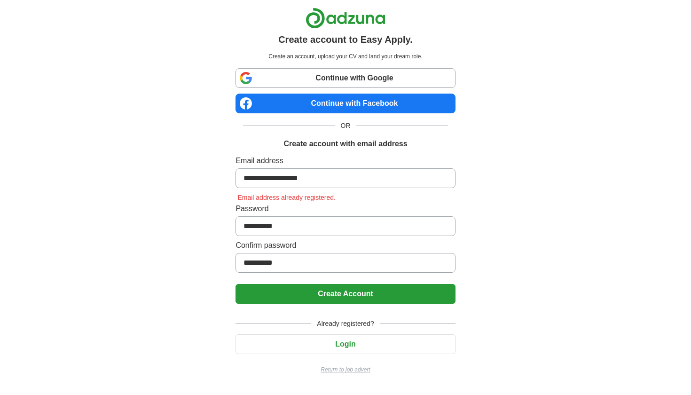 This screenshot has width=691, height=395. I want to click on img: Adzuna logo, so click(346, 18).